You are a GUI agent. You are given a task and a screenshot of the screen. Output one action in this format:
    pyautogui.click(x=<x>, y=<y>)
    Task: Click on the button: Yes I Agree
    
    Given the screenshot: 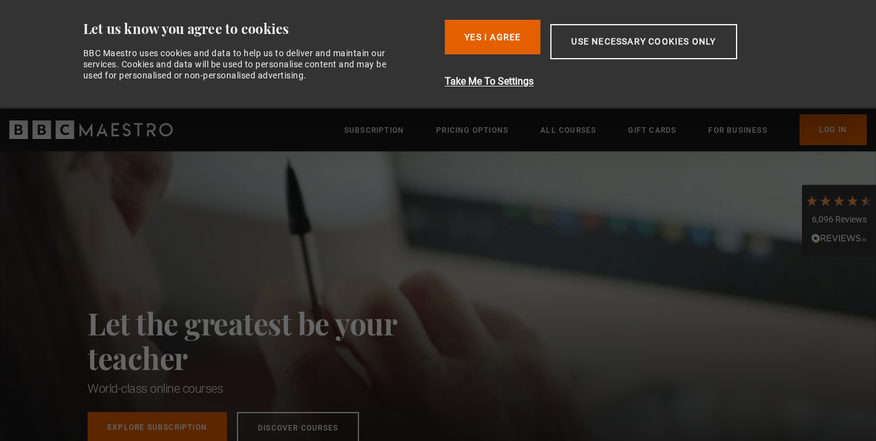 What is the action you would take?
    pyautogui.click(x=492, y=37)
    